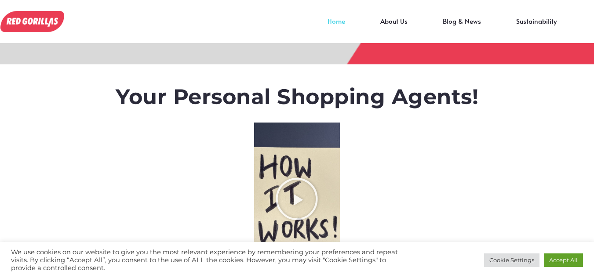 The width and height of the screenshot is (594, 278). What do you see at coordinates (297, 199) in the screenshot?
I see `div: Play Video about RedGorillas How it Works` at bounding box center [297, 199].